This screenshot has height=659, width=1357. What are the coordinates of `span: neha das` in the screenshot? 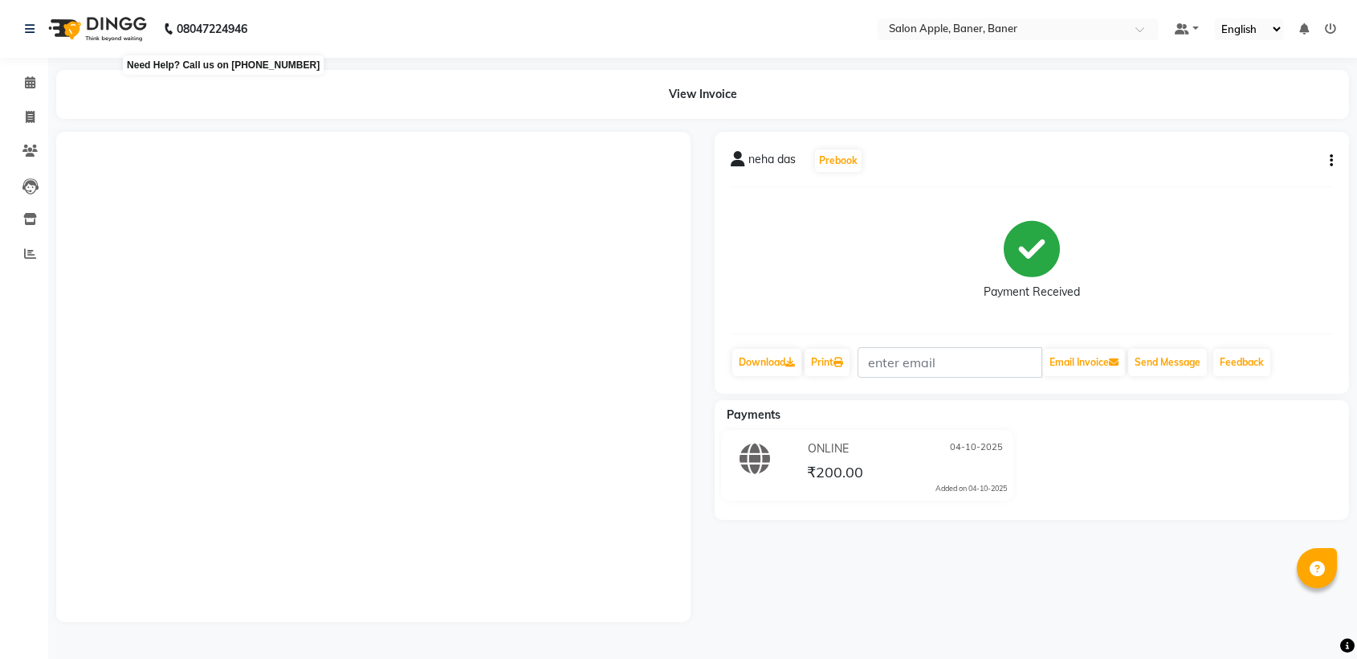 It's located at (772, 162).